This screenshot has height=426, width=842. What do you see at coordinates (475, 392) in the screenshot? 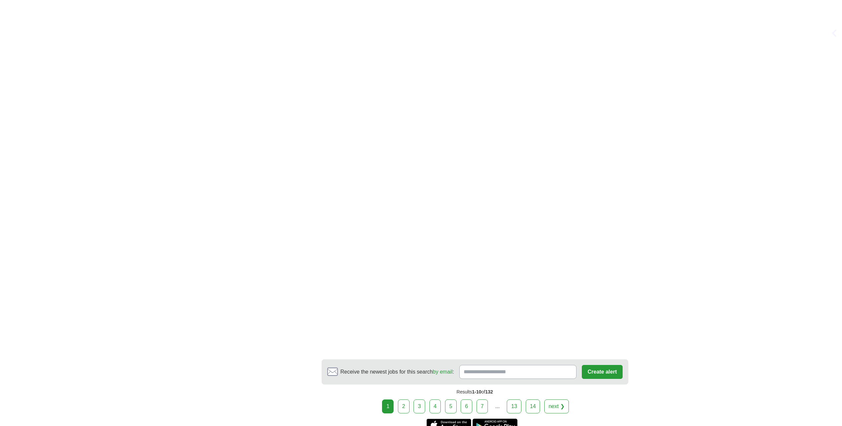
I see `div: Results of` at bounding box center [475, 392].